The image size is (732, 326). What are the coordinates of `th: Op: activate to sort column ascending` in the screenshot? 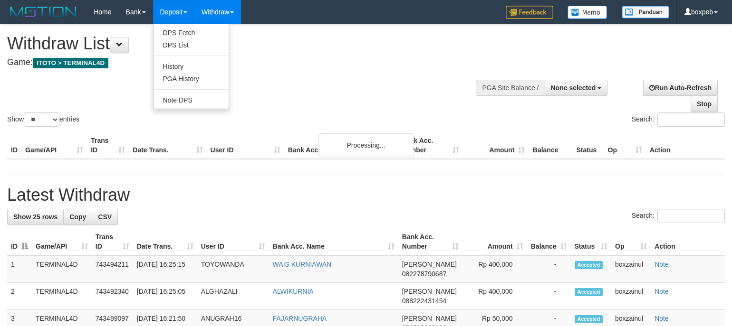 It's located at (631, 242).